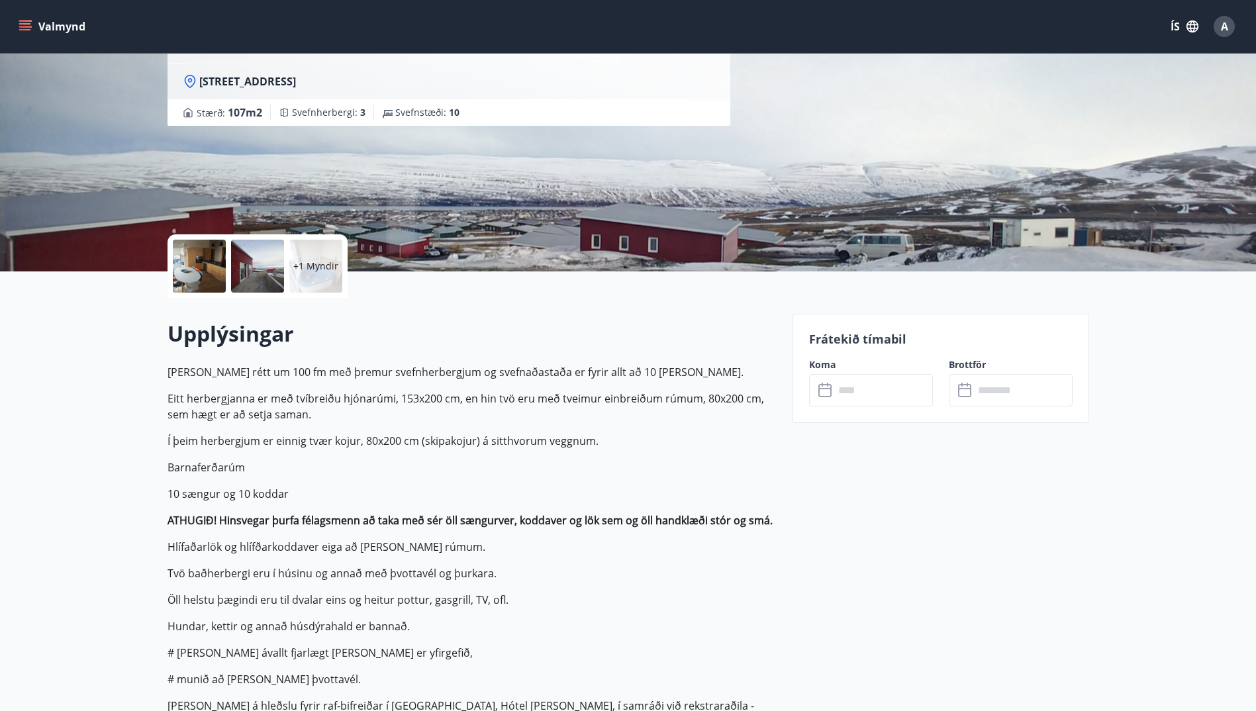 Image resolution: width=1256 pixels, height=711 pixels. I want to click on span: 3, so click(363, 112).